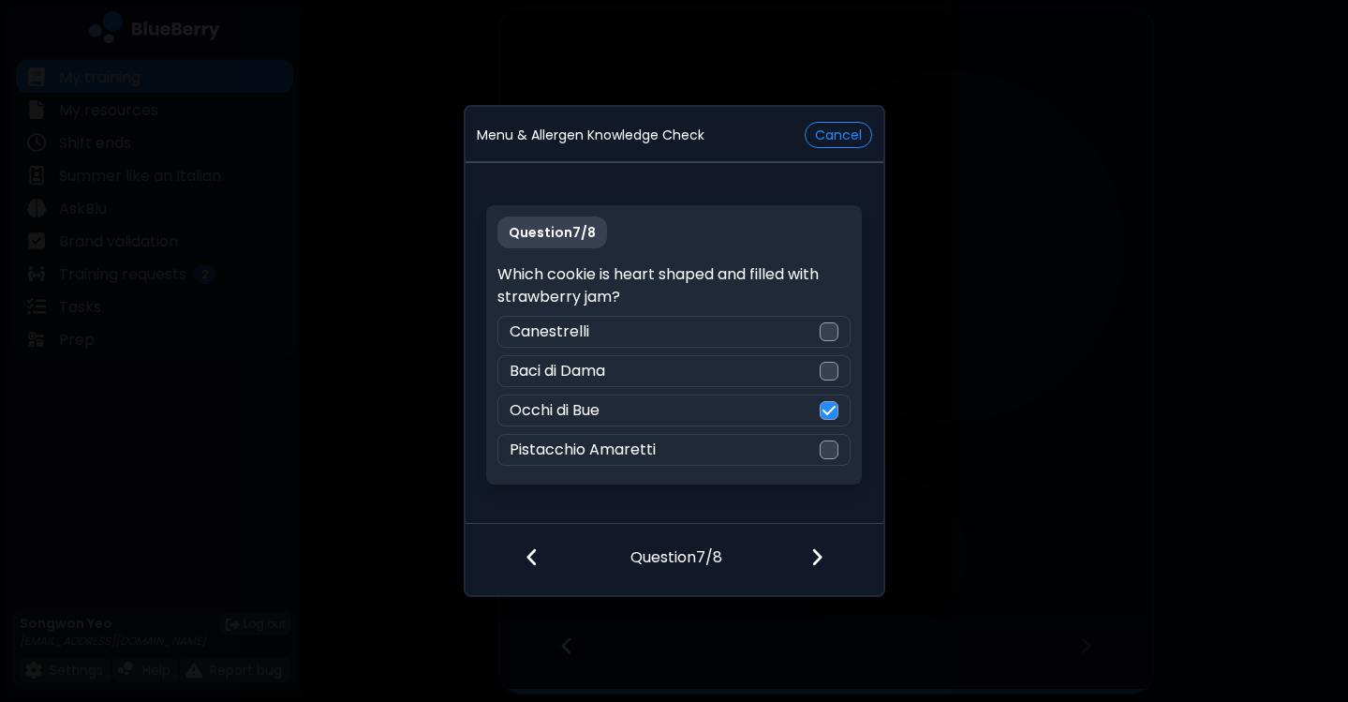 The image size is (1348, 702). I want to click on p: Occhi di Bue, so click(554, 410).